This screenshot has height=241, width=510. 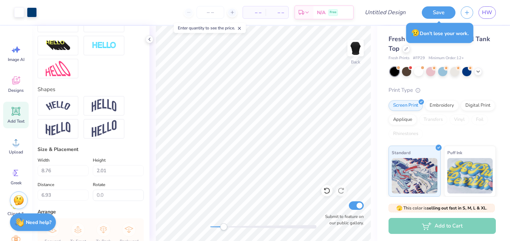 What do you see at coordinates (433, 120) in the screenshot?
I see `div: Transfers` at bounding box center [433, 120].